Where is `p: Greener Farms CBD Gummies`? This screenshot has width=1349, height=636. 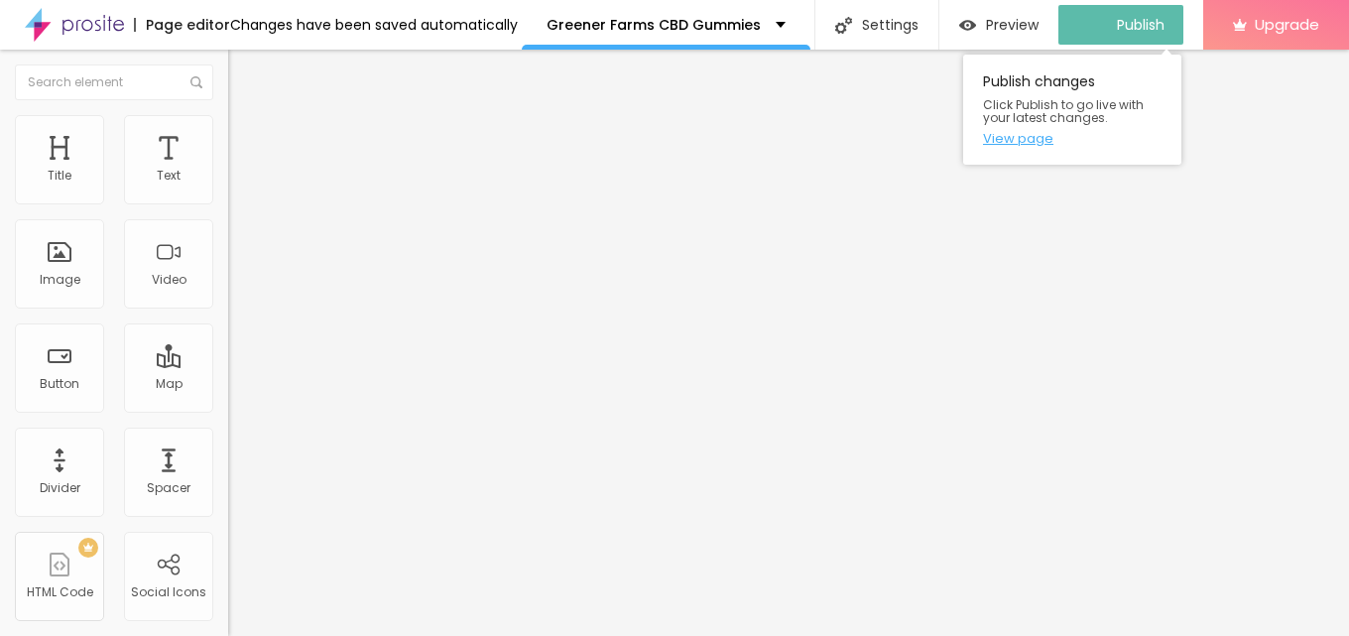
p: Greener Farms CBD Gummies is located at coordinates (654, 25).